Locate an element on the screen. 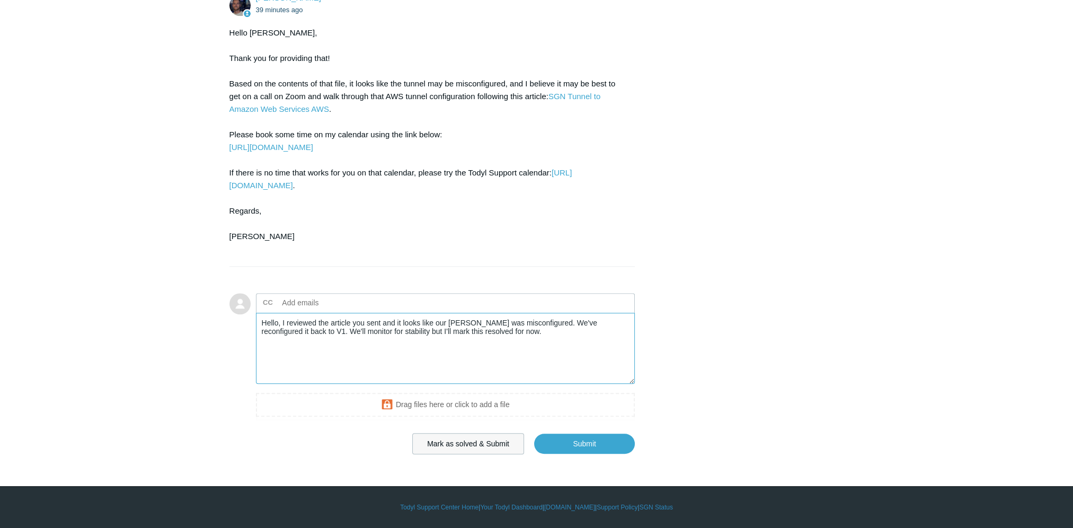  button: Mark as solved & Submit is located at coordinates (468, 444).